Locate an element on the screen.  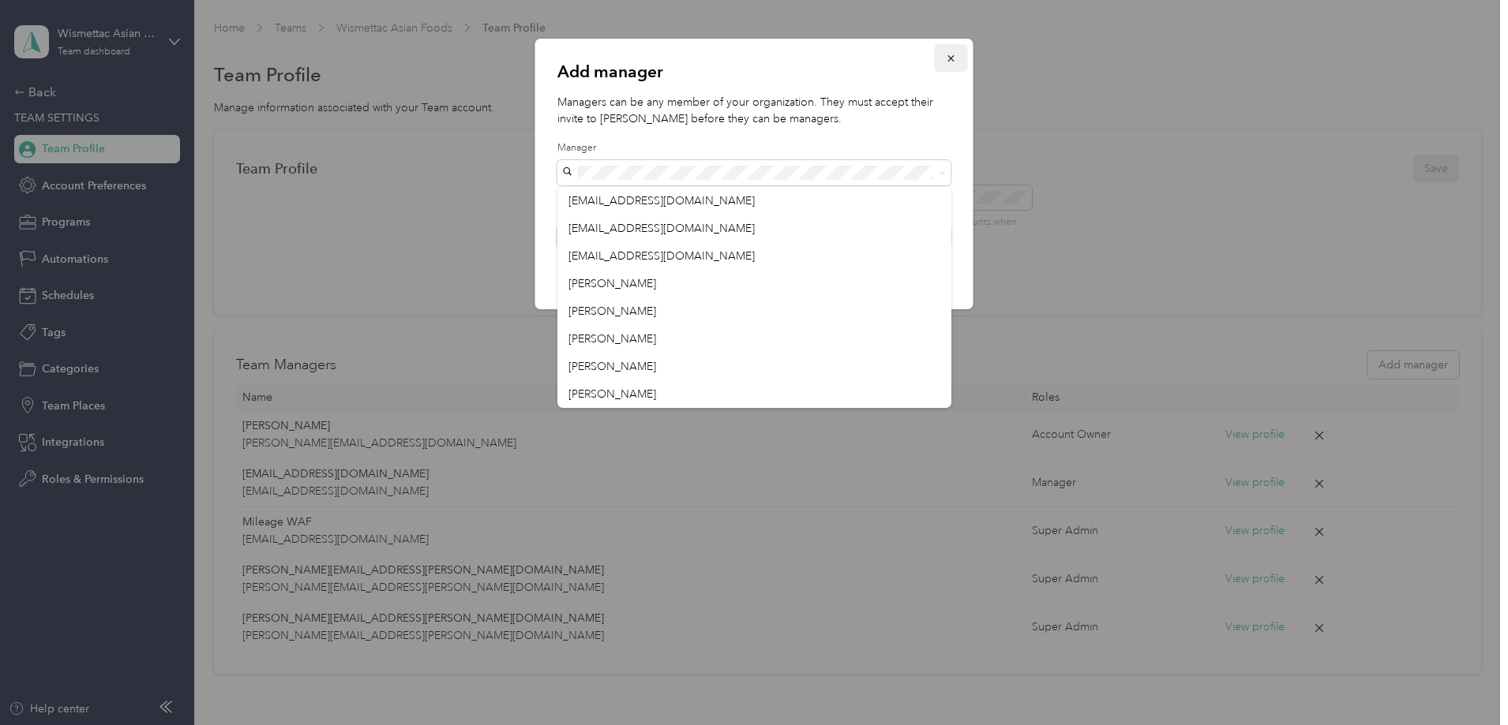
label: Manager is located at coordinates (754, 148).